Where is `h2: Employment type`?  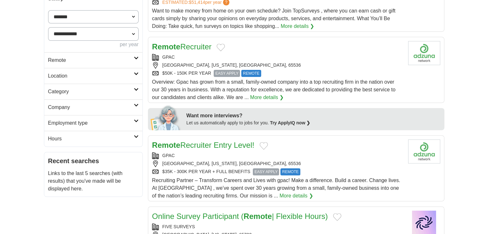
h2: Employment type is located at coordinates (91, 123).